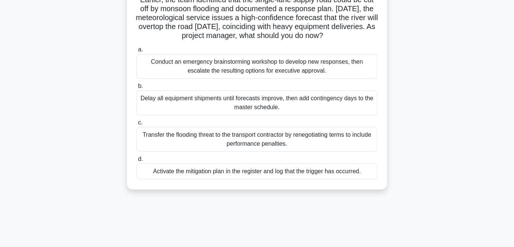  What do you see at coordinates (257, 66) in the screenshot?
I see `div: Conduct an emergency brainstorming workshop to develop new responses, then escalate the resulting...` at bounding box center [257, 66].